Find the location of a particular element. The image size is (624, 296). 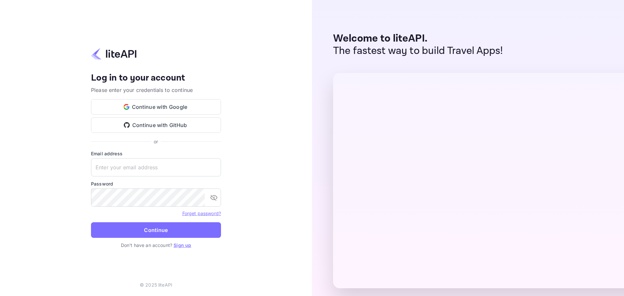

input: Enter your email address is located at coordinates (156, 167).